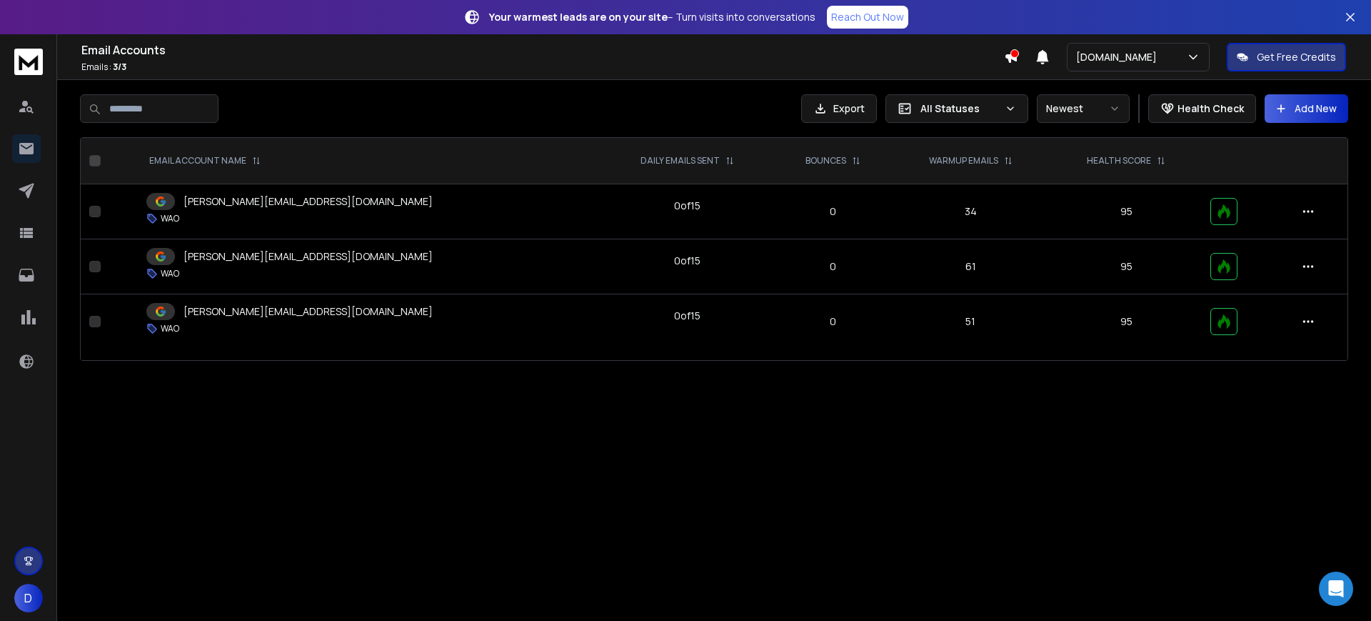  Describe the element at coordinates (1296, 57) in the screenshot. I see `p: Get Free Credits` at that location.